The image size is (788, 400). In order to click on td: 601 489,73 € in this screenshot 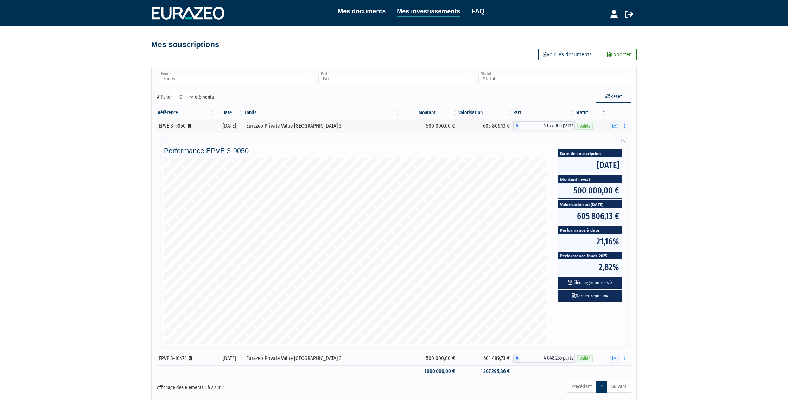, I will do `click(486, 358)`.